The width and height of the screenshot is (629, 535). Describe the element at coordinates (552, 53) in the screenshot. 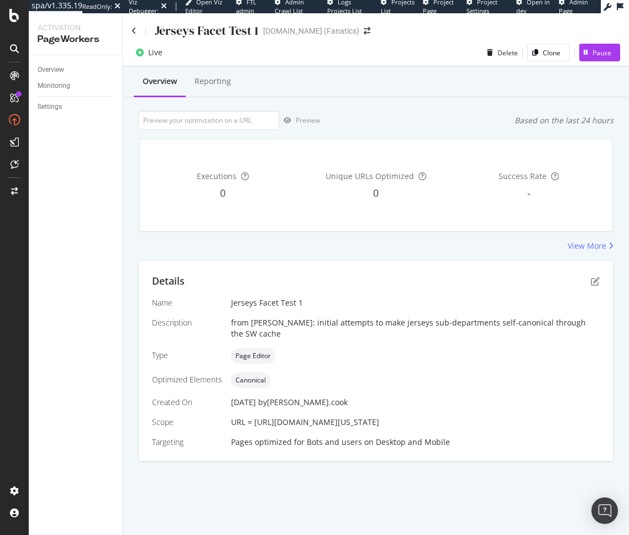

I see `div: Clone` at that location.